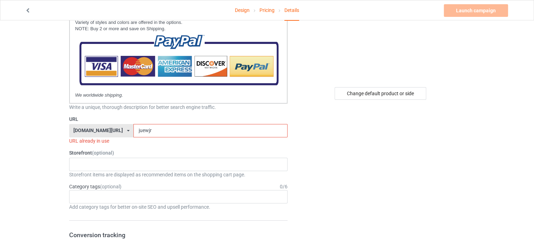 Image resolution: width=534 pixels, height=247 pixels. I want to click on div: 0 / 6, so click(284, 186).